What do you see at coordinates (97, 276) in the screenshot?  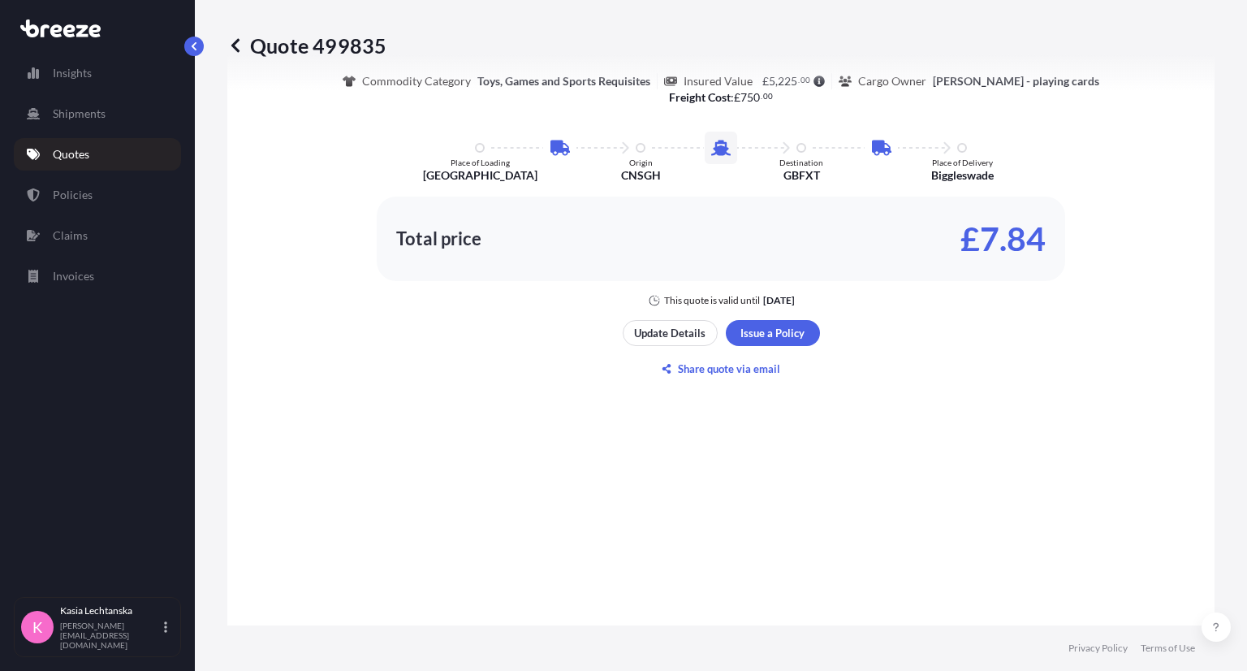 I see `a: Invoices` at bounding box center [97, 276].